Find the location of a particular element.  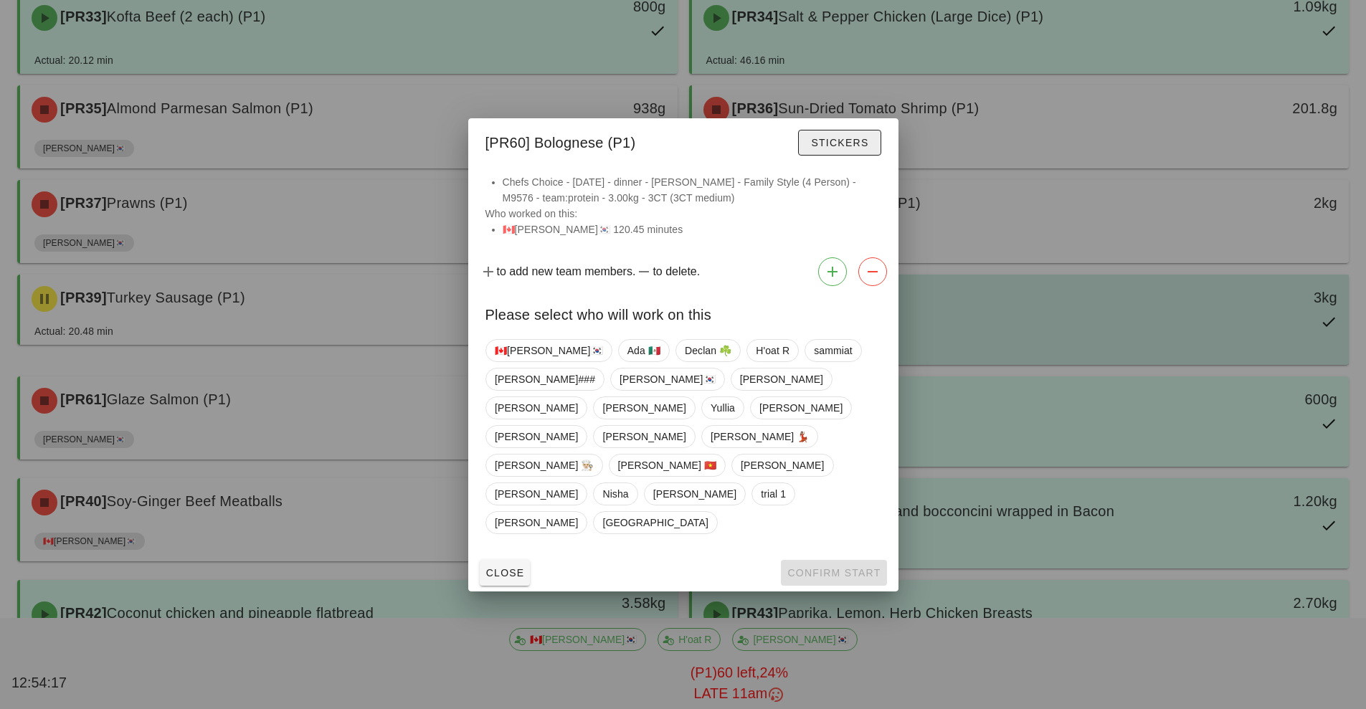

div: Who worked on this: is located at coordinates (683, 213).